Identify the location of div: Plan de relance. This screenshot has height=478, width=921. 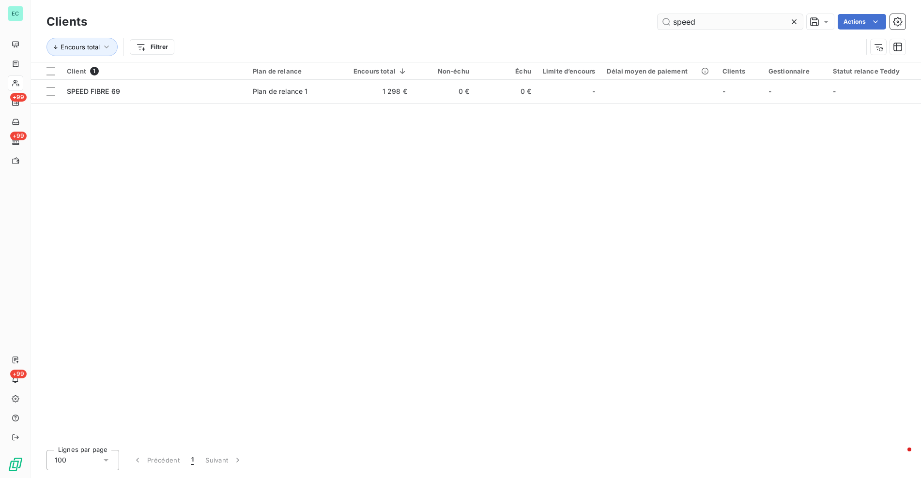
(297, 71).